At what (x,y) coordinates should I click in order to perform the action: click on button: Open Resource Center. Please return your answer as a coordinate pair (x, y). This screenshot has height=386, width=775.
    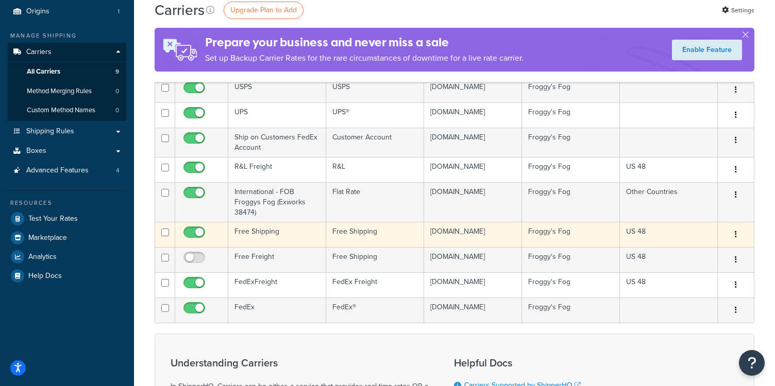
    Looking at the image, I should click on (751, 363).